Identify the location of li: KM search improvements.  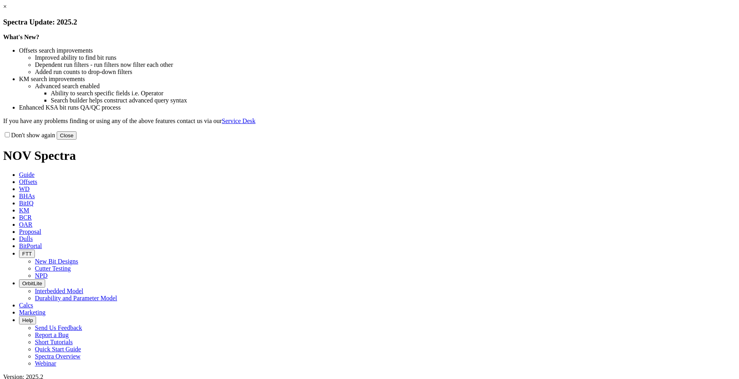
(377, 79).